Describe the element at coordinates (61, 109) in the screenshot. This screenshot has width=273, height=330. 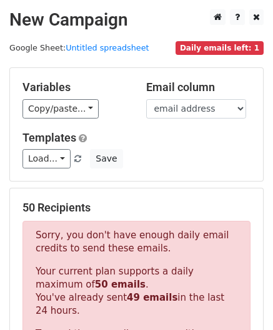
I see `a: Copy/paste...` at that location.